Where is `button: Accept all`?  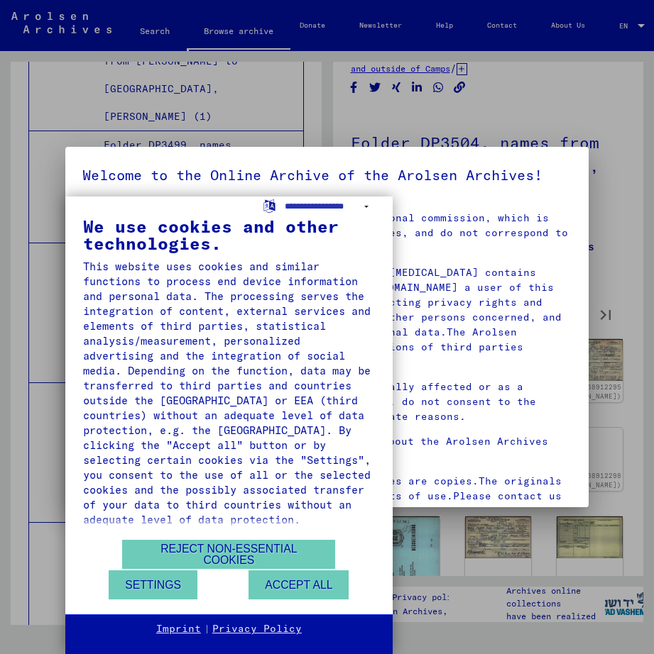 button: Accept all is located at coordinates (298, 585).